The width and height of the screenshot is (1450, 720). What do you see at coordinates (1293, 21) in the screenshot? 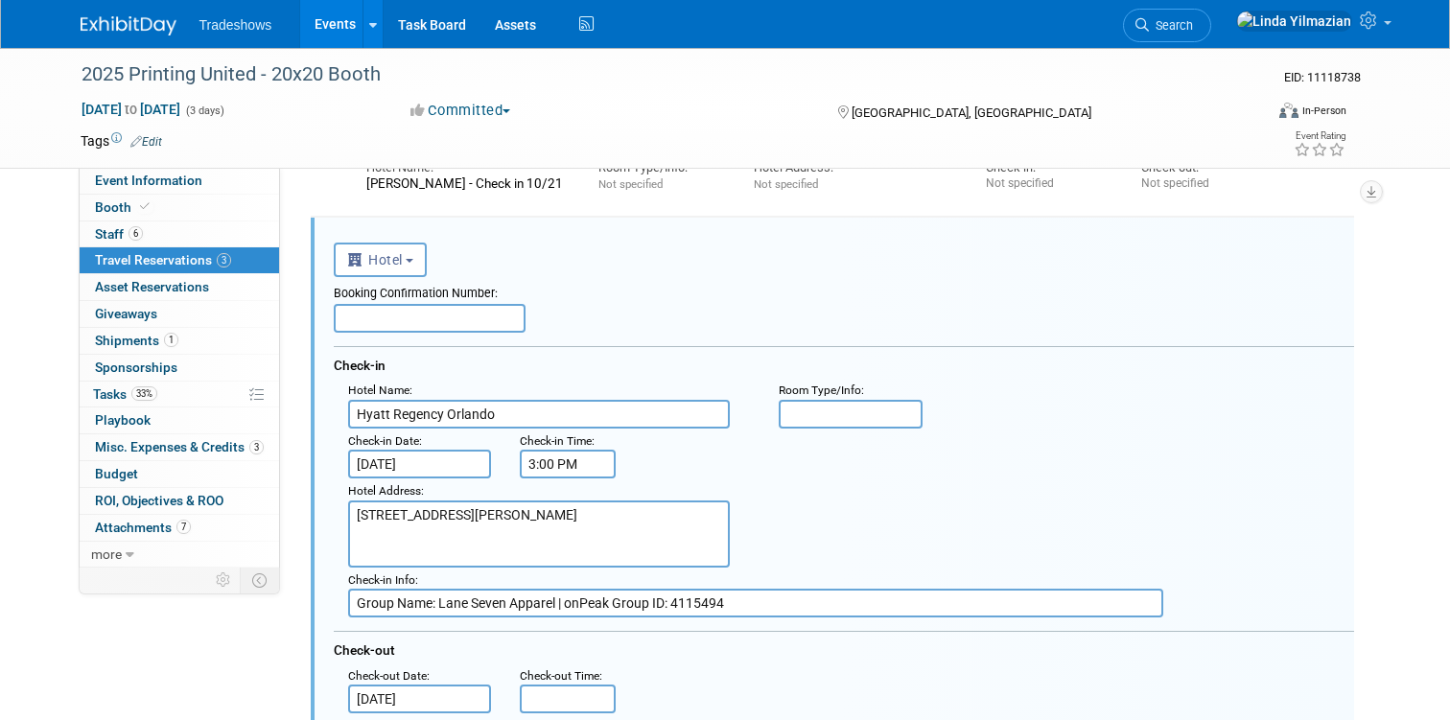
I see `img: Linda Yilmazian` at bounding box center [1293, 21].